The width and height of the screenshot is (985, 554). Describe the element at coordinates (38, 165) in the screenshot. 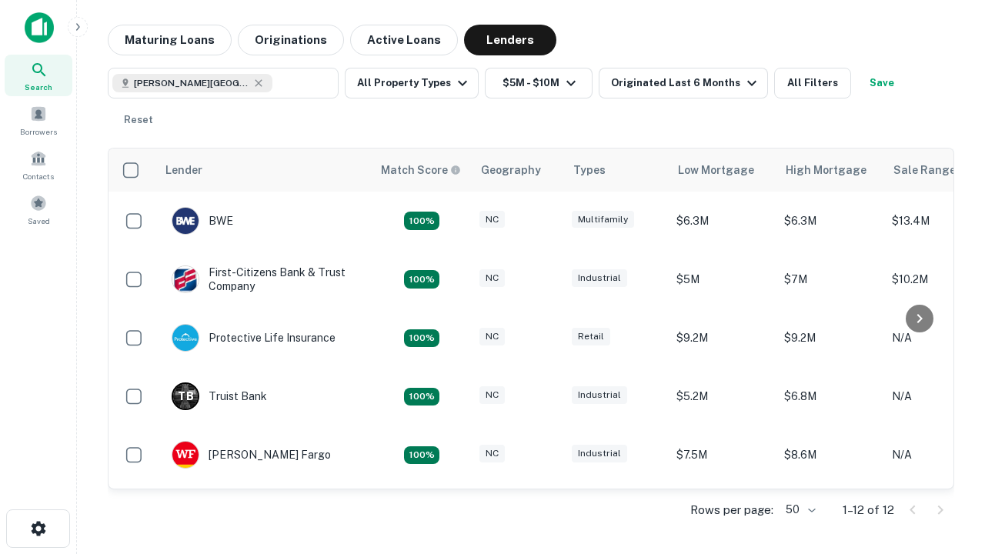

I see `a: Contacts` at that location.